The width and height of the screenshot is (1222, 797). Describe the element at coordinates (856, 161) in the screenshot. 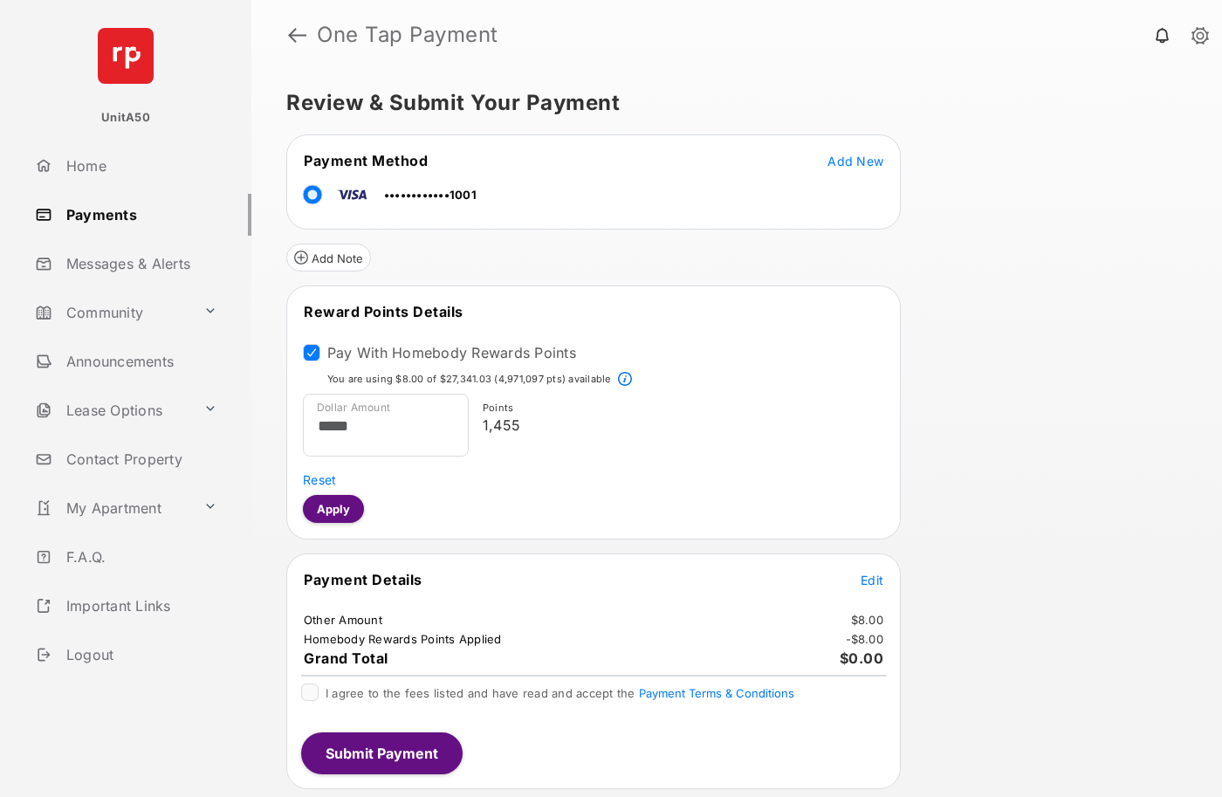

I see `span: Add New` at that location.